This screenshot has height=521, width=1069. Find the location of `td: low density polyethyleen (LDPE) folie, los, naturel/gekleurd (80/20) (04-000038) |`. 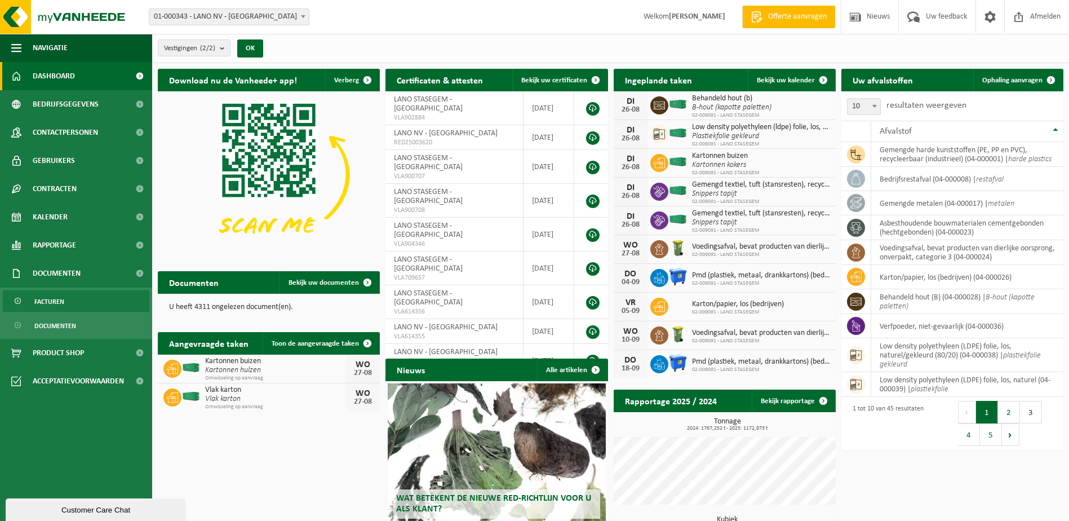

td: low density polyethyleen (LDPE) folie, los, naturel/gekleurd (80/20) (04-000038) | is located at coordinates (967, 355).